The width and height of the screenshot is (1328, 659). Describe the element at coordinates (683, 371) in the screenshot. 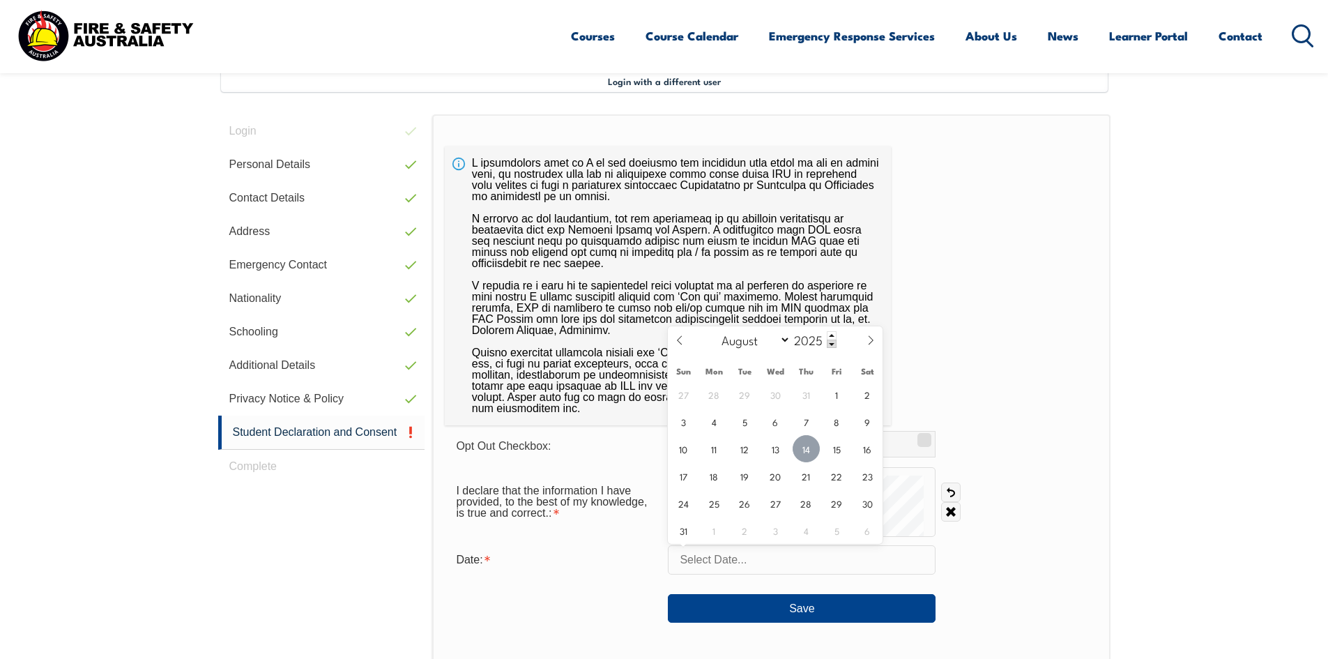

I see `span: Sun` at that location.